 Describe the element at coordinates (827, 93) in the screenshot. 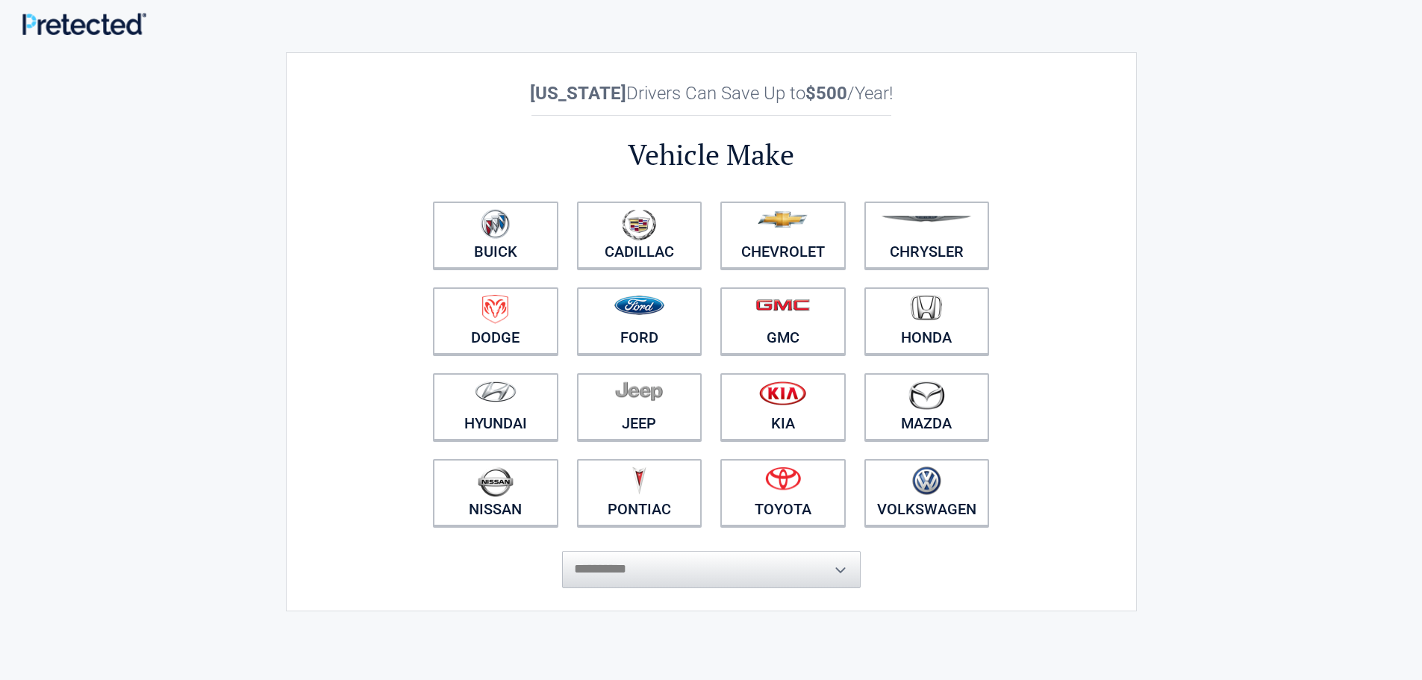

I see `b: $500` at that location.